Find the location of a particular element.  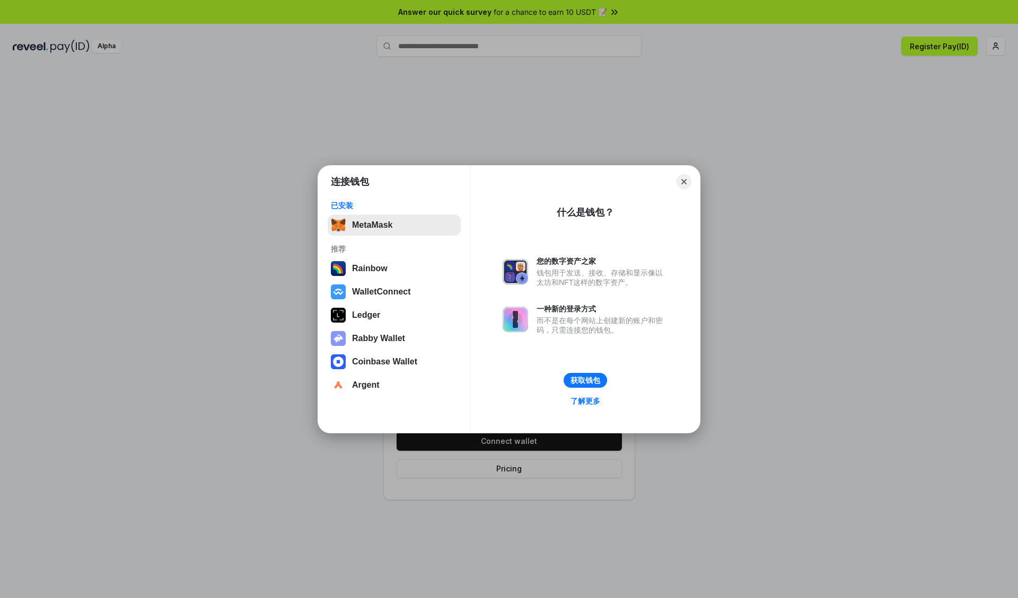

div: Ledger is located at coordinates (366, 315).